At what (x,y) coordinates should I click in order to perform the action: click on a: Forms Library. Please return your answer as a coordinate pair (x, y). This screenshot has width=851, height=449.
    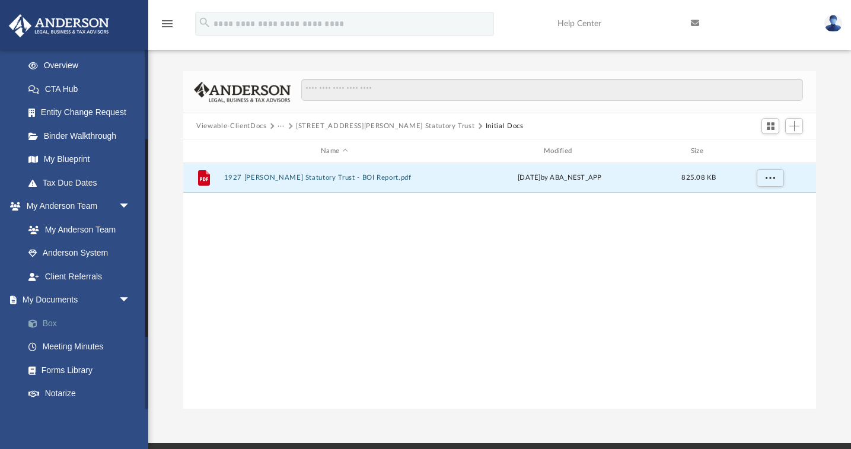
    Looking at the image, I should click on (79, 370).